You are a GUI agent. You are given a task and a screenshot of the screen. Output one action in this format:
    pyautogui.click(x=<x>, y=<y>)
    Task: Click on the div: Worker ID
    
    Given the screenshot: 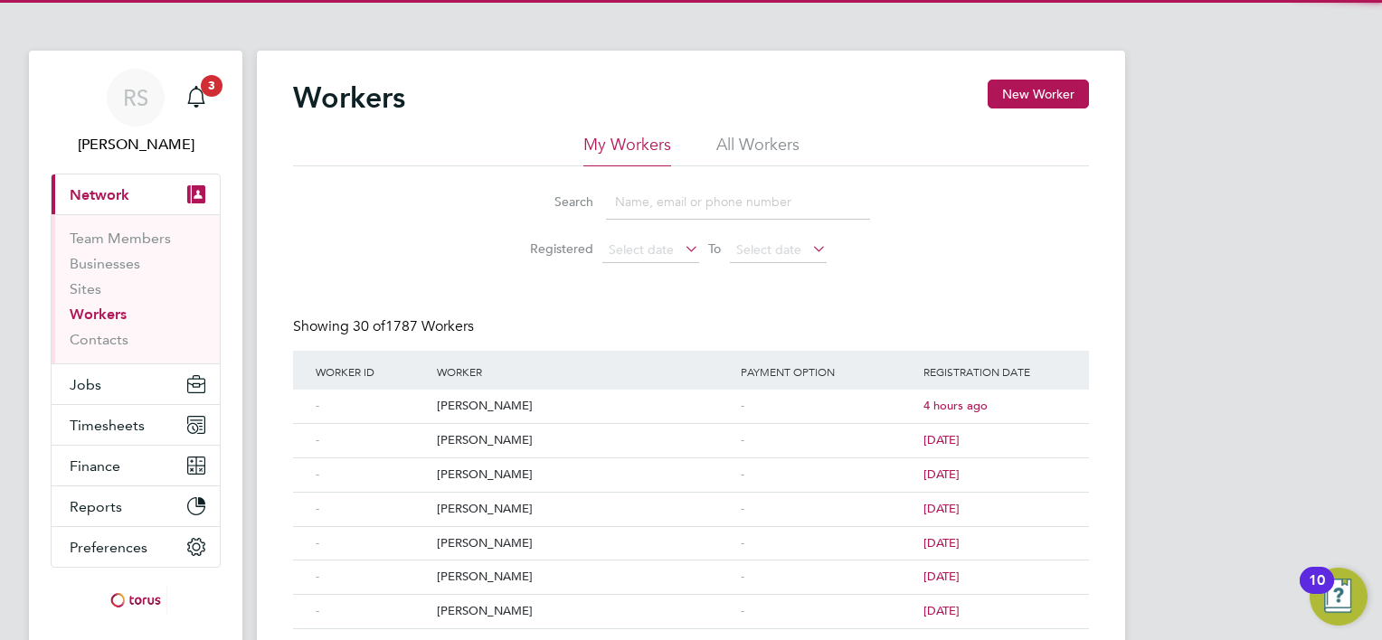 What is the action you would take?
    pyautogui.click(x=372, y=372)
    